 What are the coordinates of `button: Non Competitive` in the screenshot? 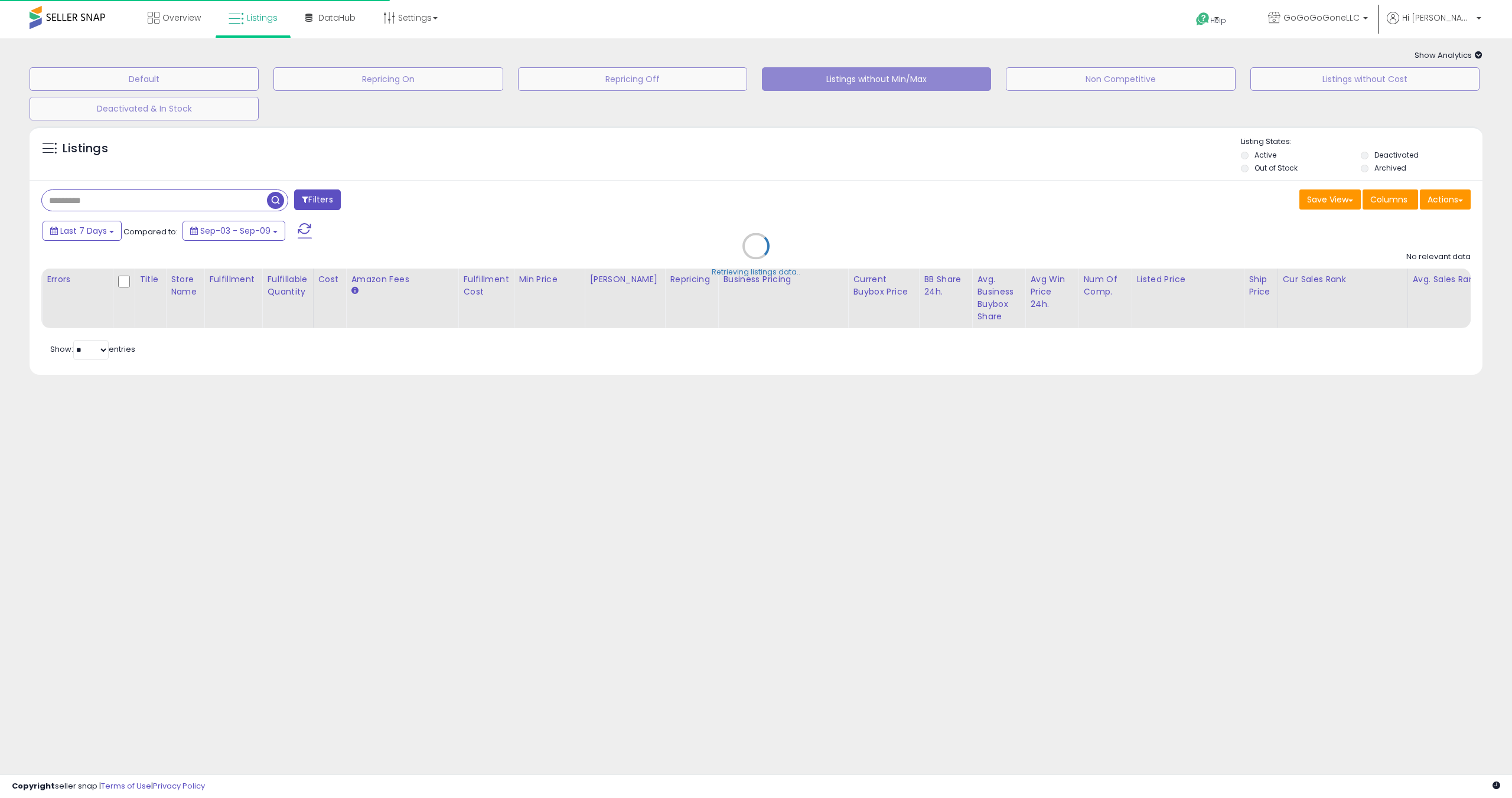 It's located at (1121, 79).